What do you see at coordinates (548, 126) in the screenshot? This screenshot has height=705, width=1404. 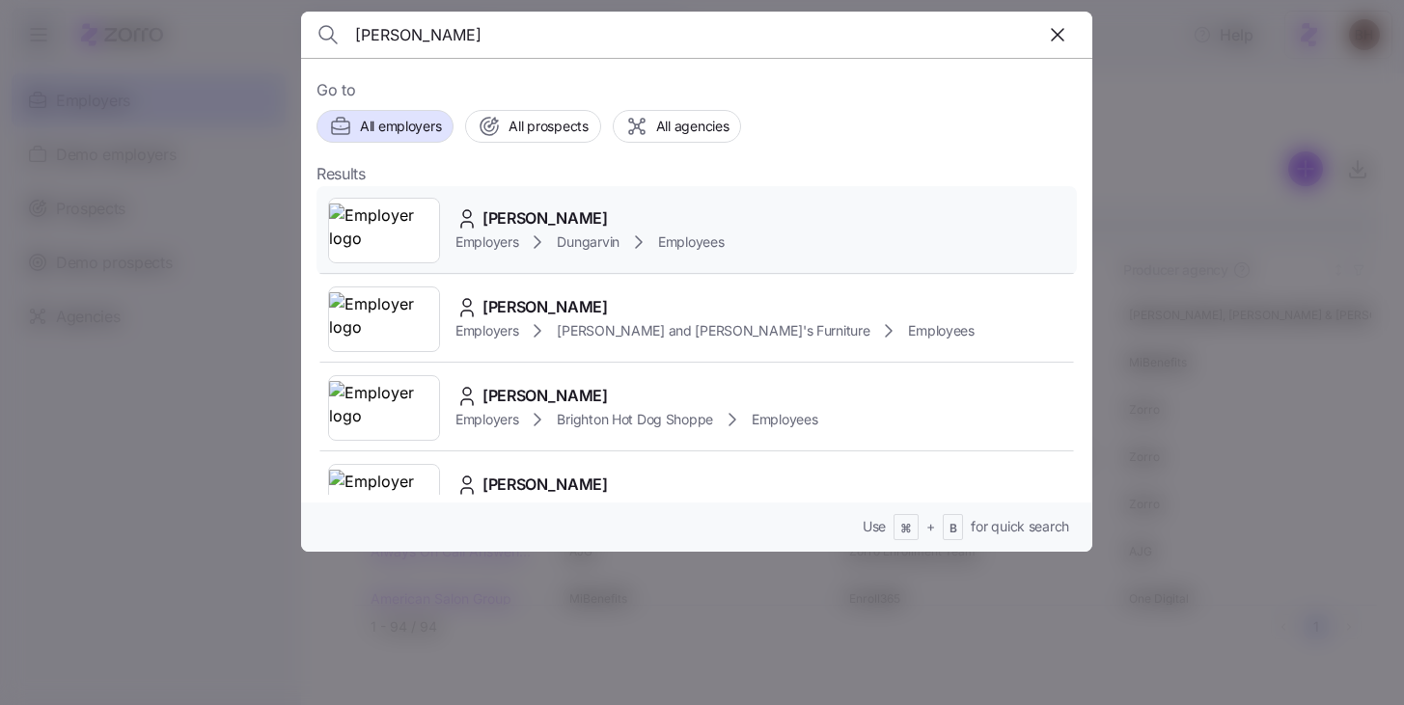 I see `span: All prospects` at bounding box center [548, 126].